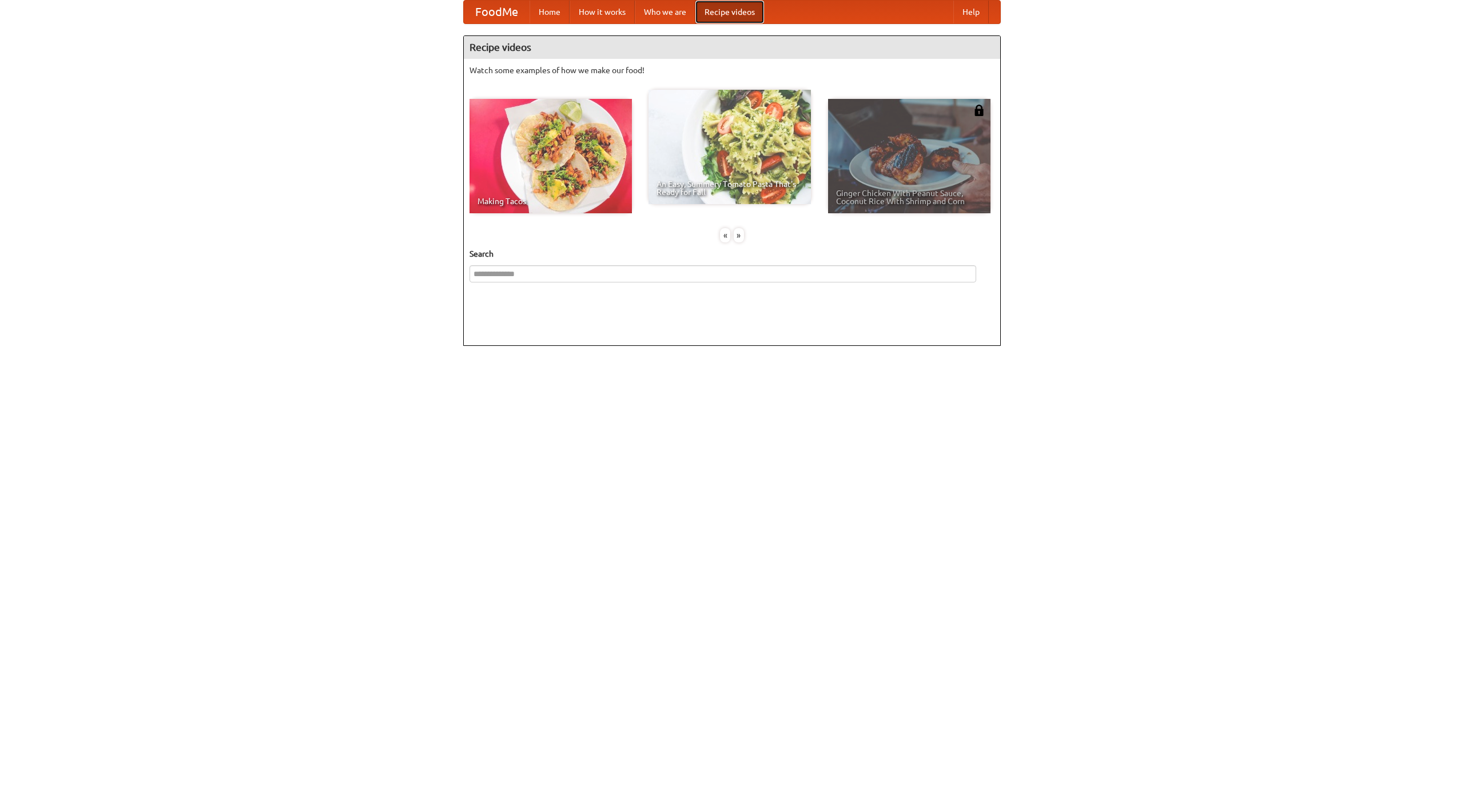 This screenshot has height=809, width=1464. Describe the element at coordinates (730, 147) in the screenshot. I see `a: An Easy, Summery Tomato Pasta That's Ready for Fall` at that location.